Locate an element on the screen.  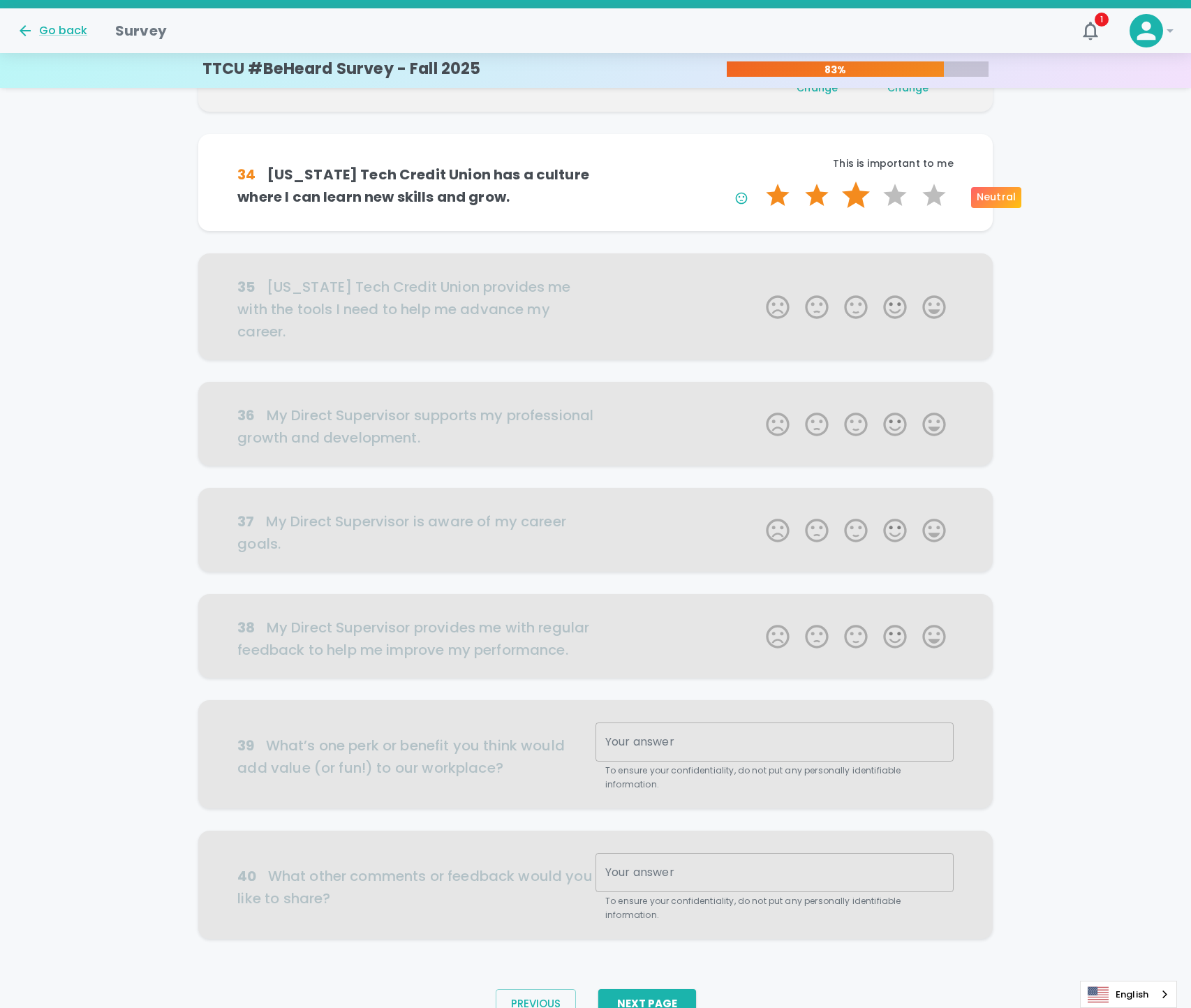
button: 1 is located at coordinates (1091, 31).